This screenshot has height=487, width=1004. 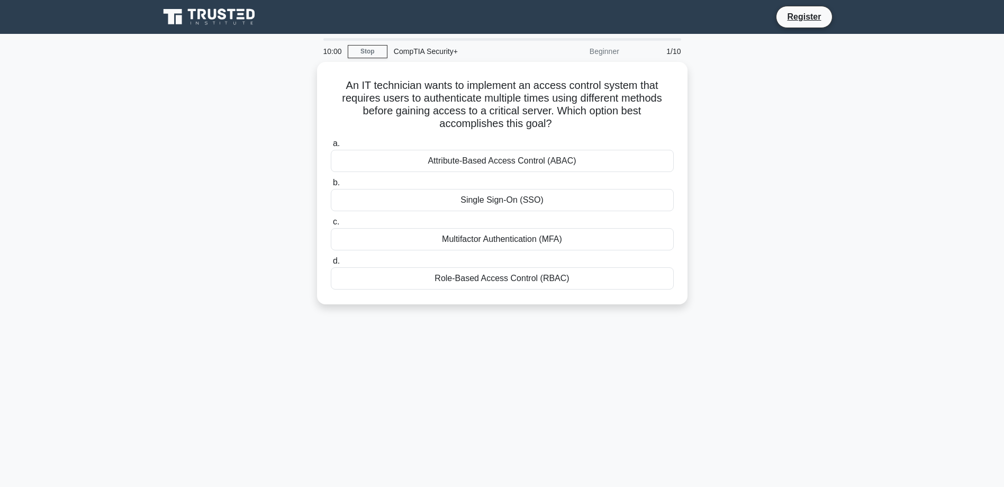 What do you see at coordinates (336, 143) in the screenshot?
I see `span: a.` at bounding box center [336, 143].